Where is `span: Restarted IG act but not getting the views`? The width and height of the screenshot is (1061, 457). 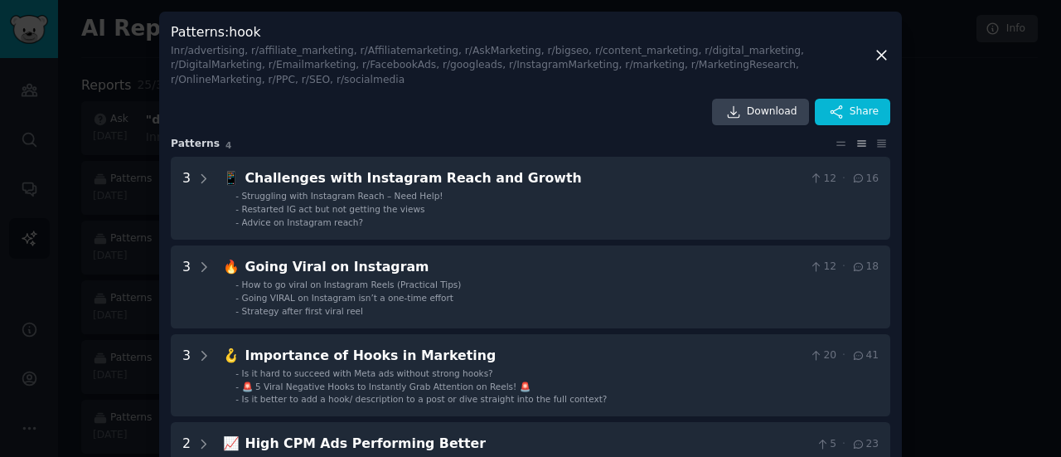 span: Restarted IG act but not getting the views is located at coordinates (333, 209).